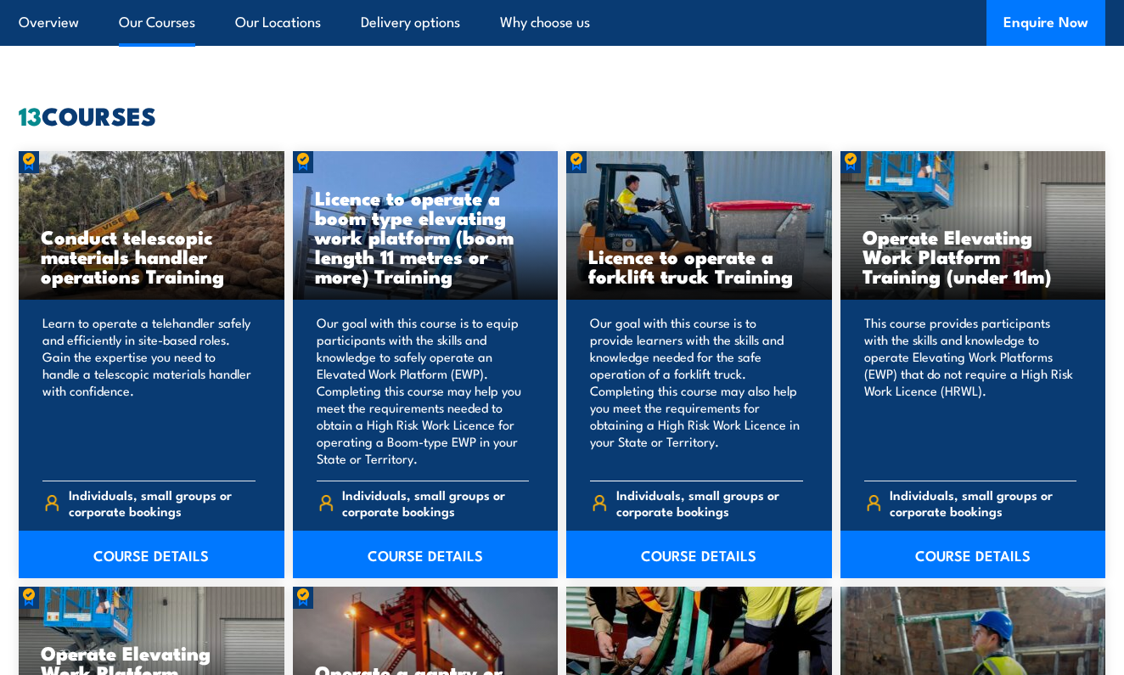  What do you see at coordinates (149, 391) in the screenshot?
I see `p: Learn to operate a telehandler safely and efficiently in site-based roles. Gain the expertise you...` at bounding box center [149, 391].